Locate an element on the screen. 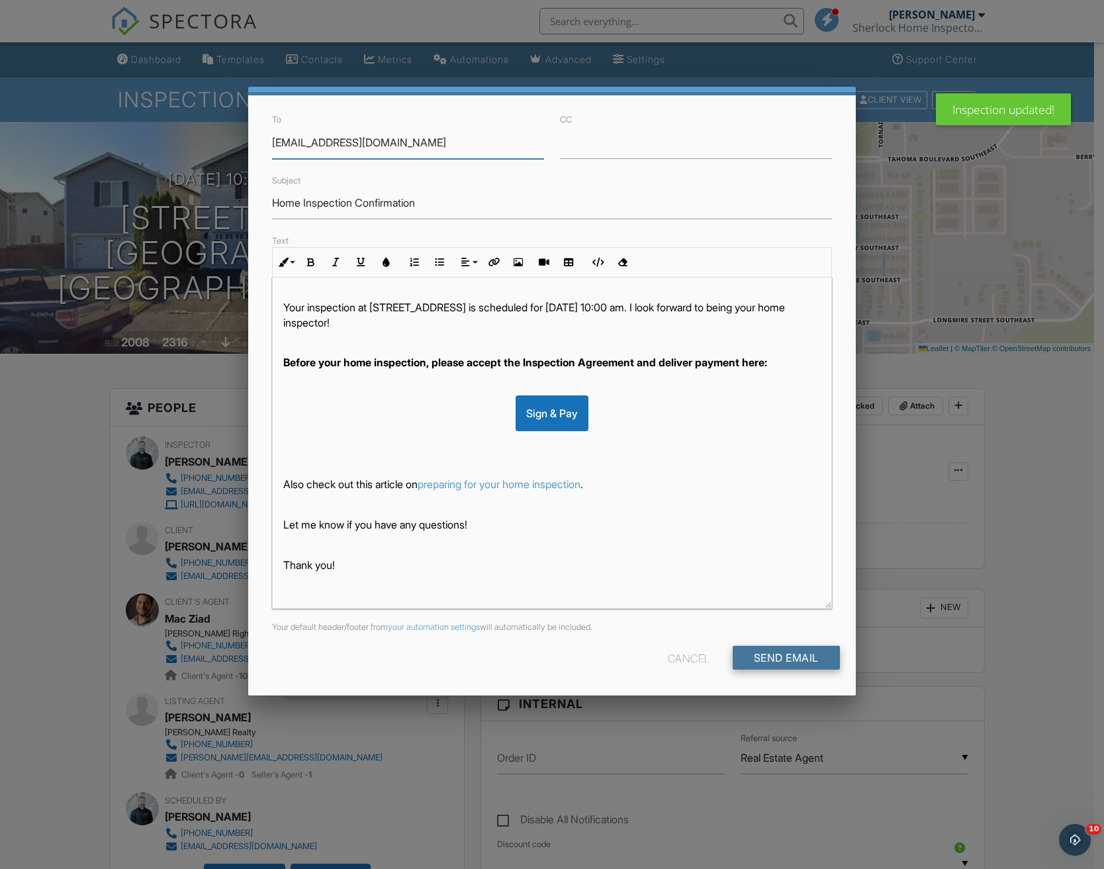  button: Unordered List is located at coordinates (440, 262).